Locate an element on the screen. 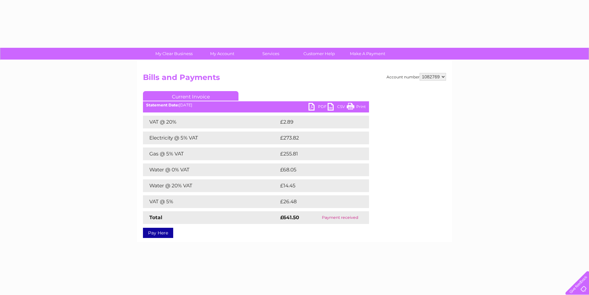  td: £68.05 is located at coordinates (318, 170).